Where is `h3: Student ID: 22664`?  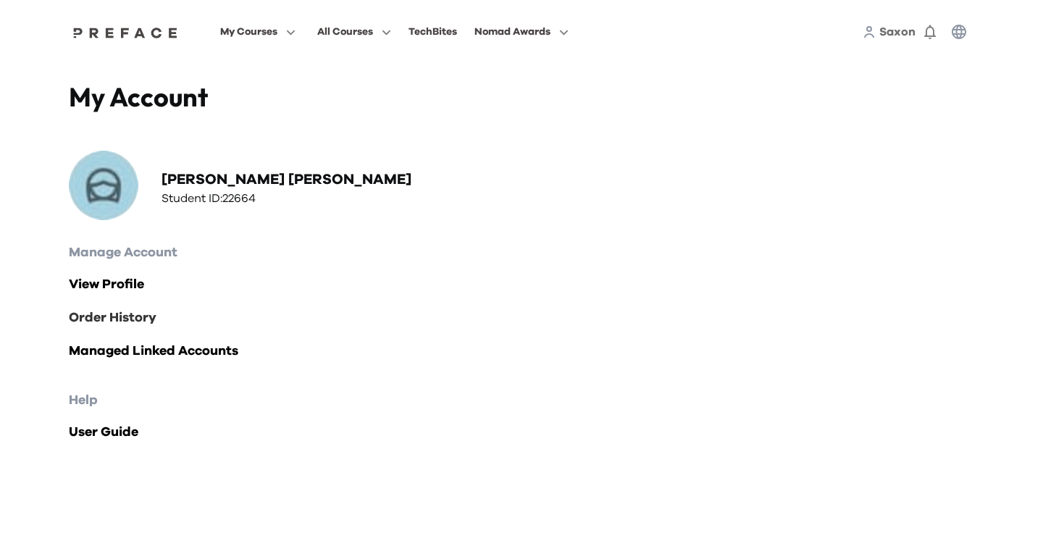
h3: Student ID: 22664 is located at coordinates (286, 198).